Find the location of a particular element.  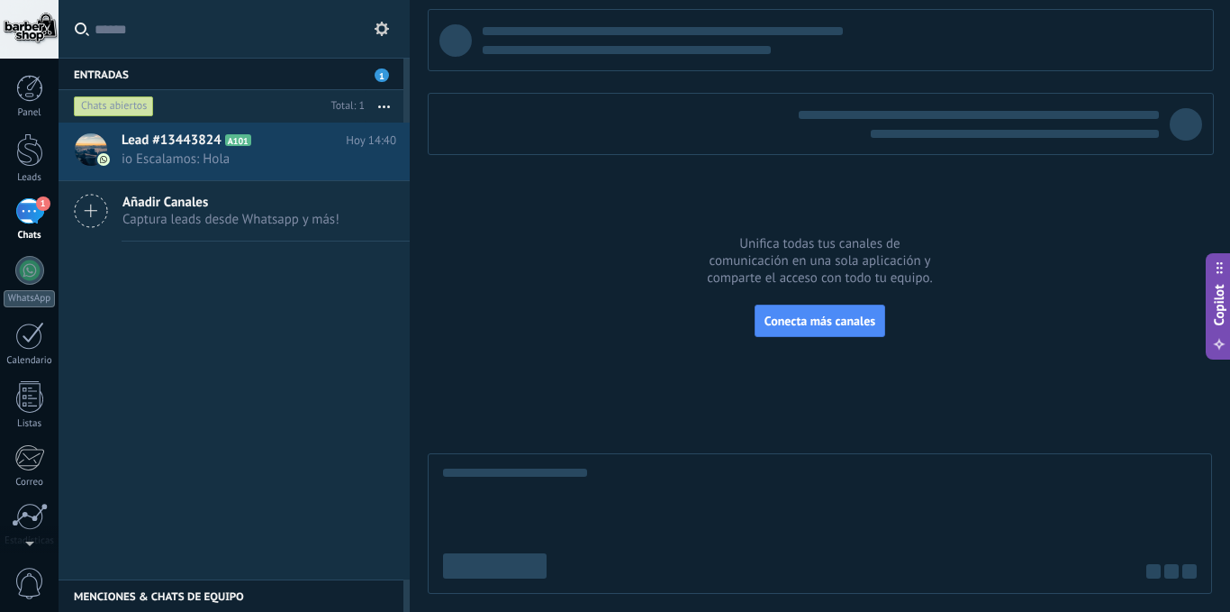

div: Chats abiertos is located at coordinates (113, 106).